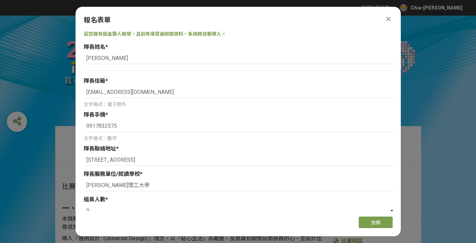 This screenshot has width=476, height=243. What do you see at coordinates (100, 148) in the screenshot?
I see `span: 隊長聯絡地址` at bounding box center [100, 148].